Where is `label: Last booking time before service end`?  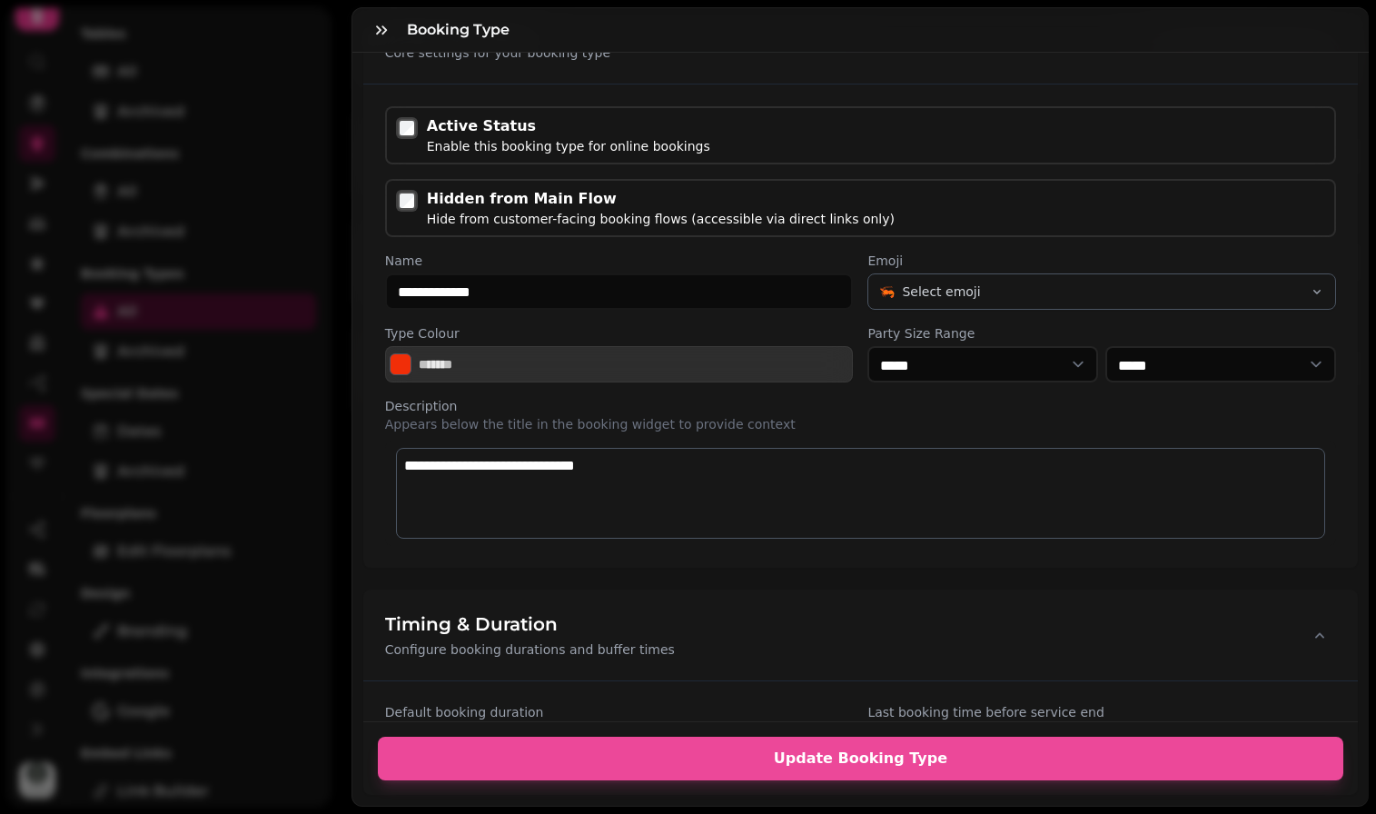
label: Last booking time before service end is located at coordinates (1102, 712).